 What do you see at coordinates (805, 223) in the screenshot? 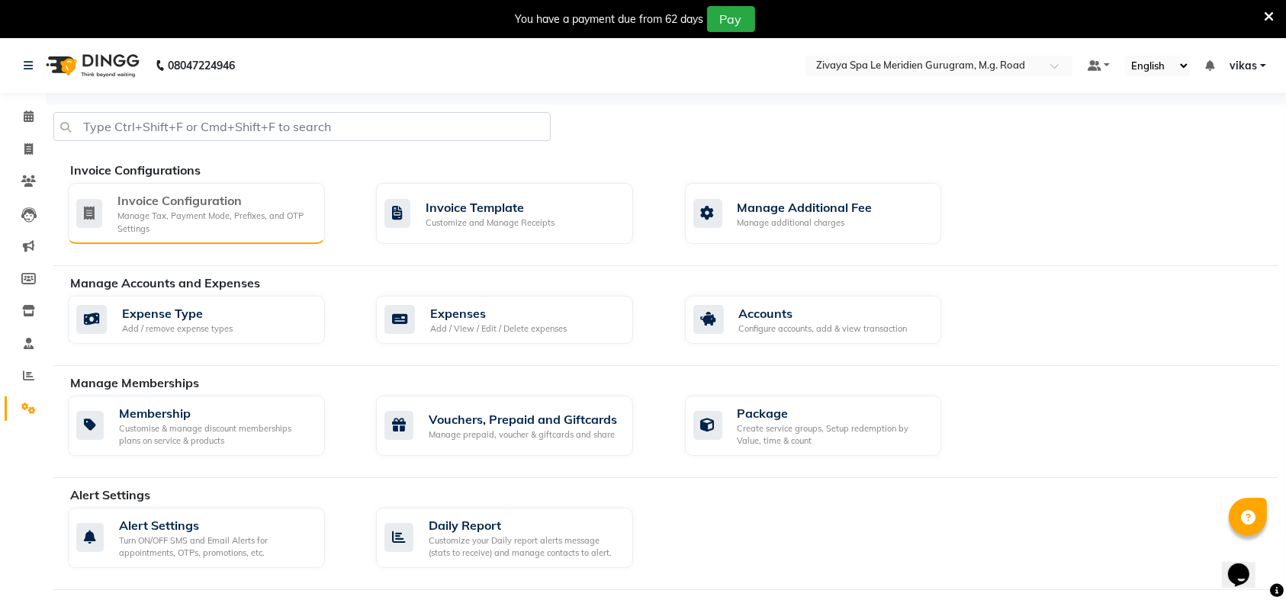
I see `div: Manage additional charges` at bounding box center [805, 223].